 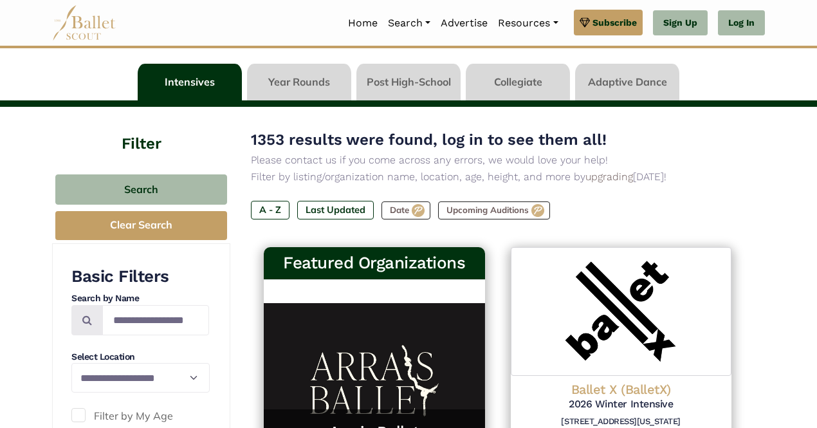 I want to click on span: Subscribe, so click(x=614, y=23).